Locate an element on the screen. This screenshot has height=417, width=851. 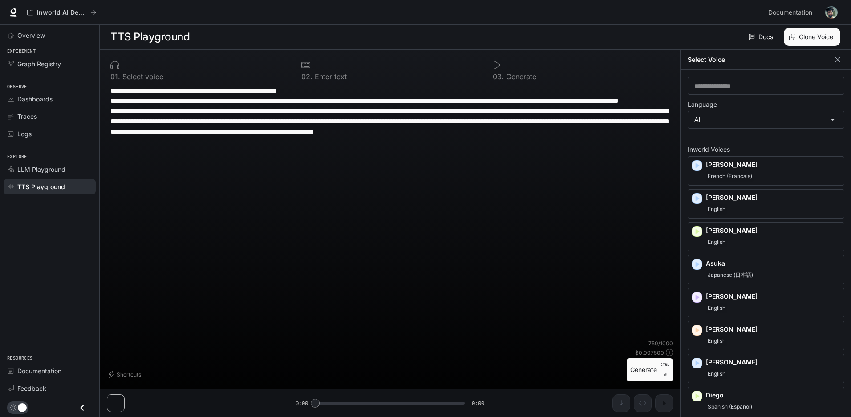
p: 0 1 . is located at coordinates (115, 77).